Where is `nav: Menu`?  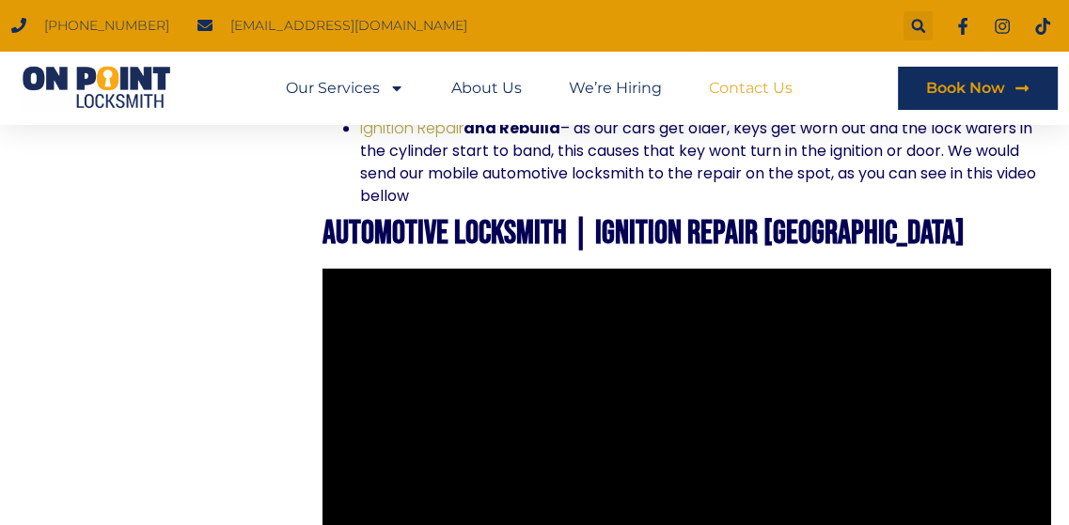 nav: Menu is located at coordinates (539, 88).